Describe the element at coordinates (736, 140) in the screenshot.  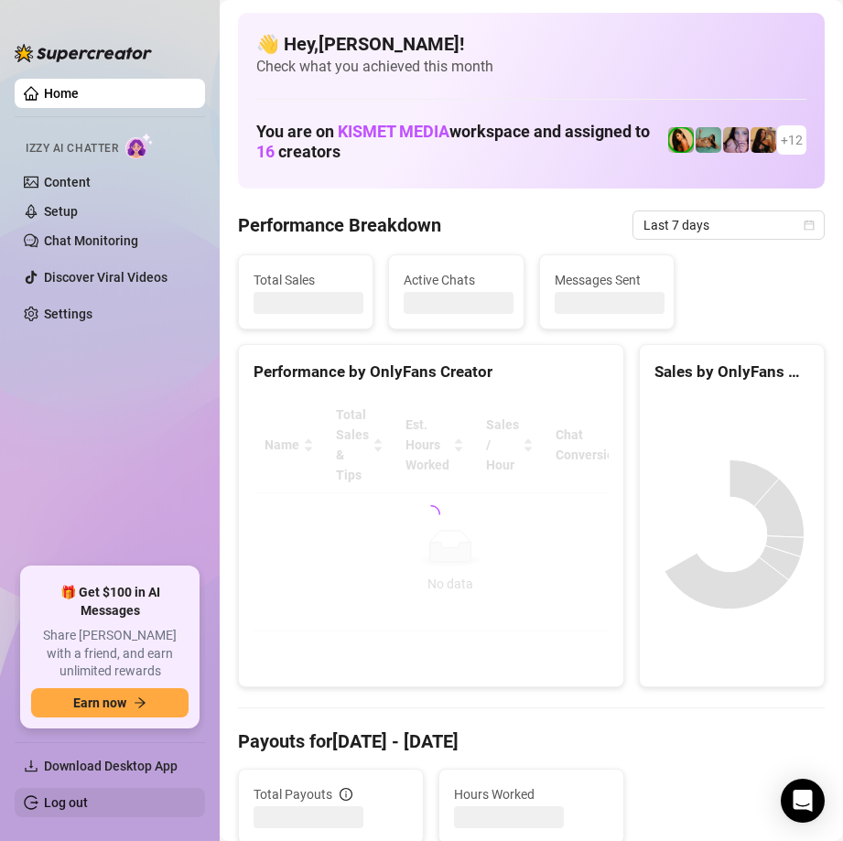
I see `img: Lea` at that location.